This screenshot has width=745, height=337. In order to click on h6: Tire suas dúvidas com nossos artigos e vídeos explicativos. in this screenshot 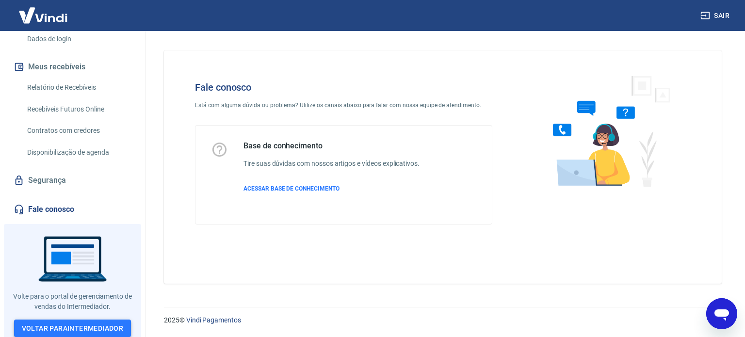, I will do `click(331, 163)`.